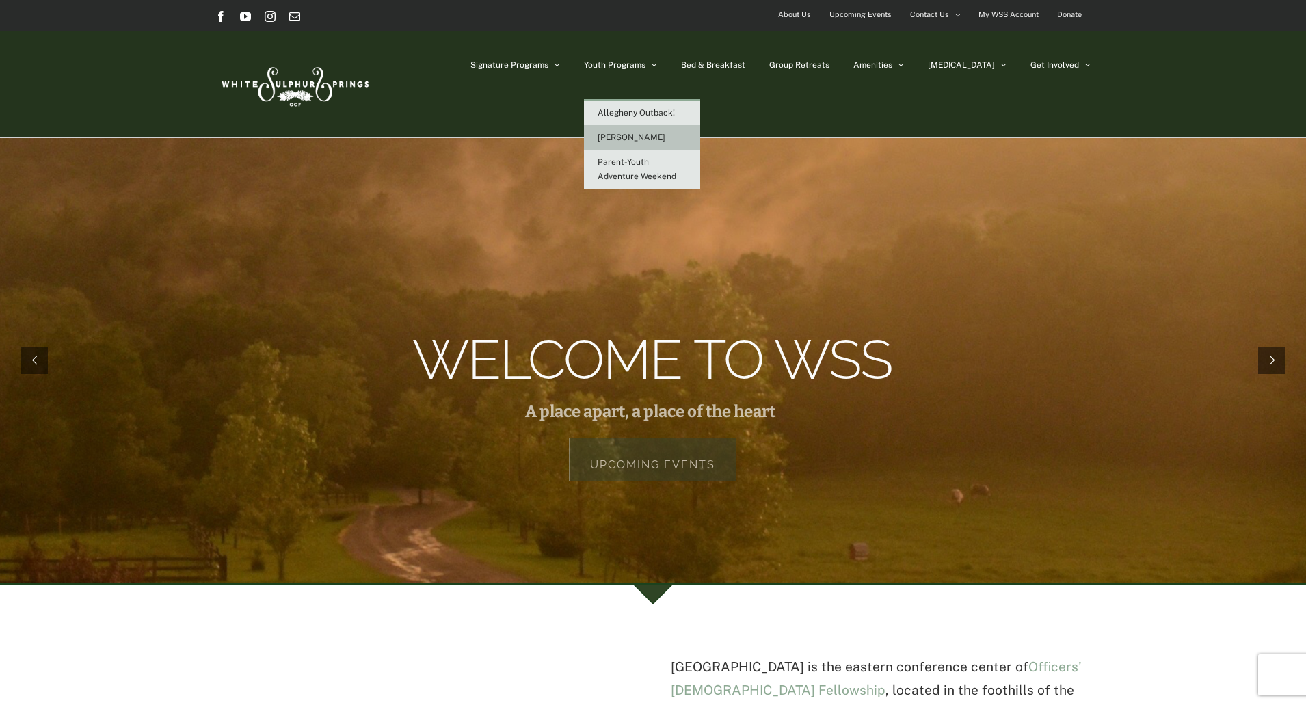 This screenshot has height=705, width=1306. Describe the element at coordinates (1009, 14) in the screenshot. I see `span: My WSS Account` at that location.